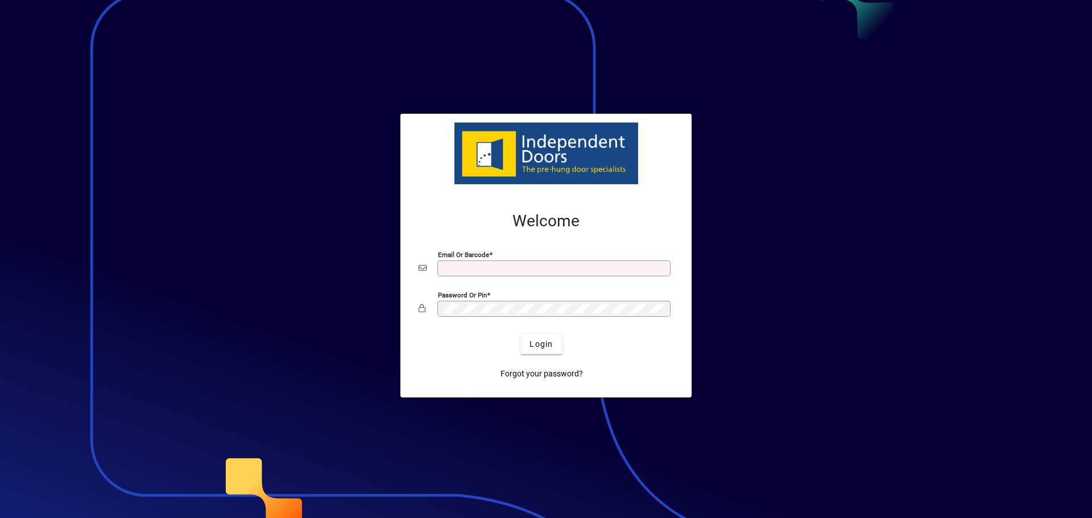  Describe the element at coordinates (541, 344) in the screenshot. I see `span: Login` at that location.